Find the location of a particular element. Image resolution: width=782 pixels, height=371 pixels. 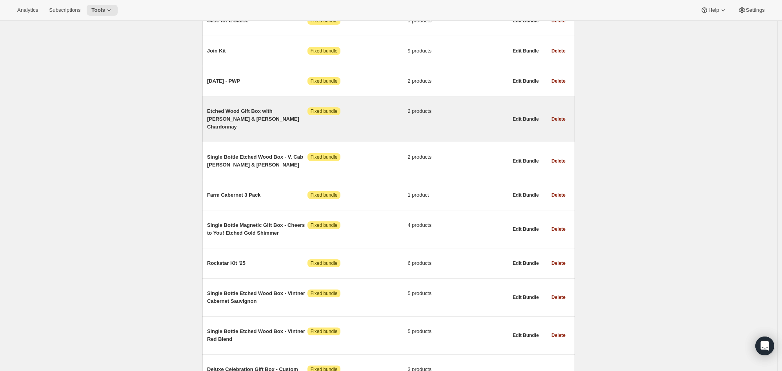

span: Join Kit is located at coordinates (257, 51).